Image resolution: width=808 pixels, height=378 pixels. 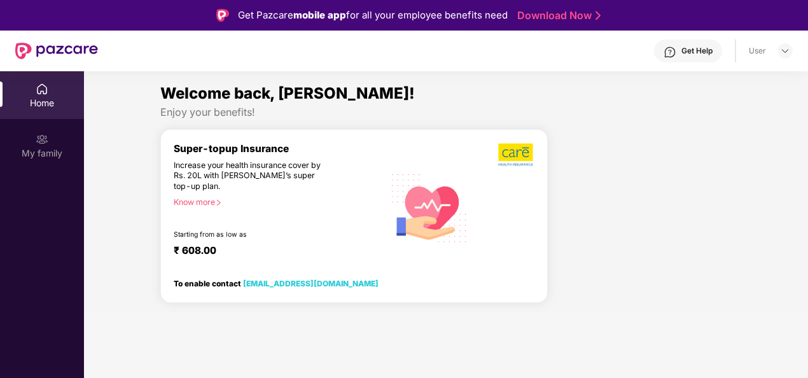 I want to click on img: svg+xml;base64,PHN2ZyBpZD0iRHJvcGRvd24tMzJ4MzIiIHhtbG5zPSJodHRwOi8vd3d3LnczLm9yZy8yMDAwL3N2ZyIgd2..., so click(x=785, y=51).